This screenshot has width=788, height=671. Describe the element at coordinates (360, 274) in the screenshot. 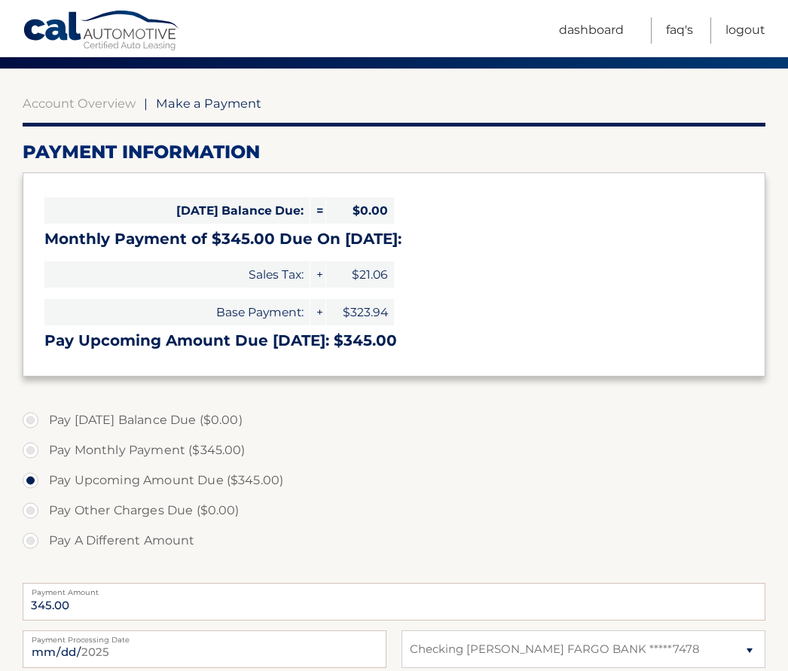

I see `span: $21.06` at that location.